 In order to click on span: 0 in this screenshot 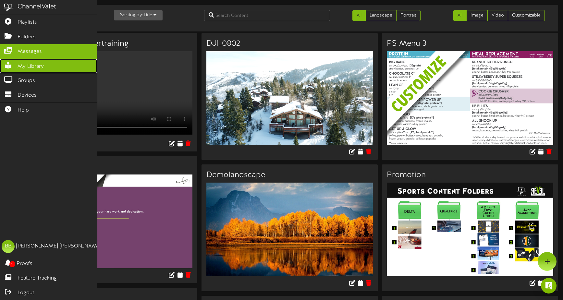, I will do `click(12, 264)`.